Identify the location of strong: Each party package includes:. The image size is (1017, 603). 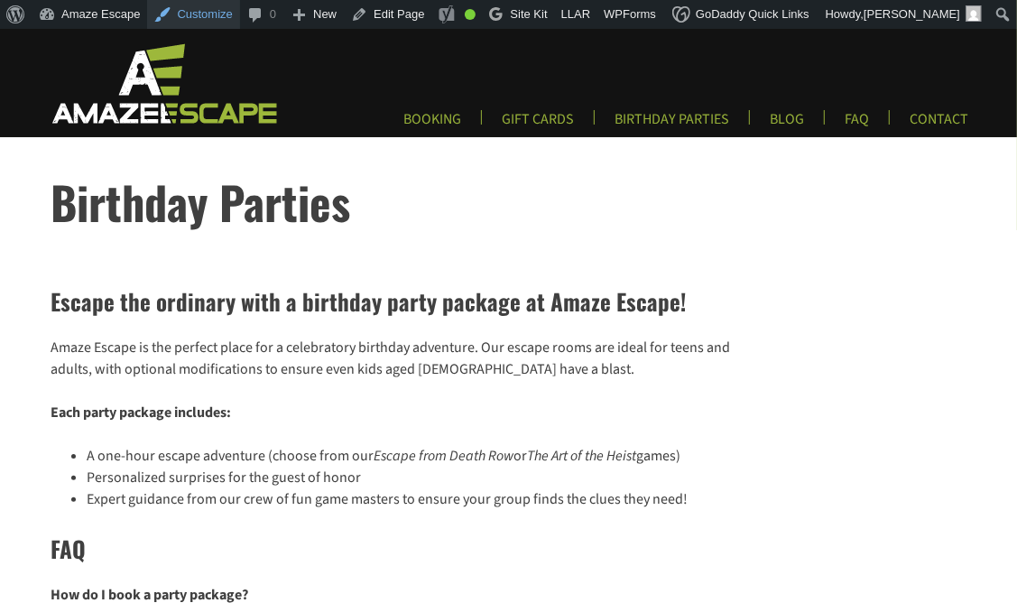
(141, 412).